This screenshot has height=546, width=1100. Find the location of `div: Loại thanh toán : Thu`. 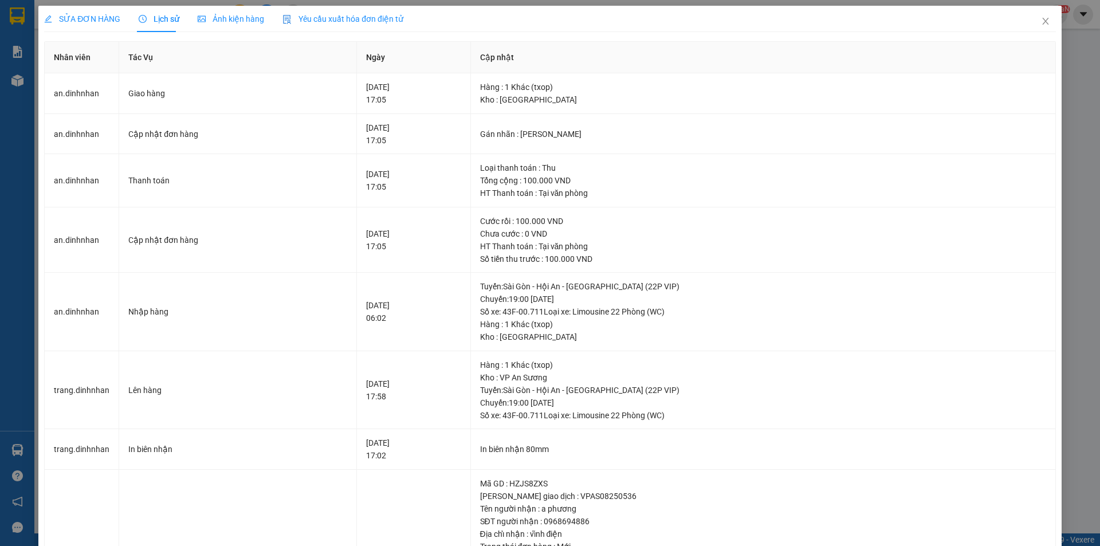

div: Loại thanh toán : Thu is located at coordinates (763, 168).